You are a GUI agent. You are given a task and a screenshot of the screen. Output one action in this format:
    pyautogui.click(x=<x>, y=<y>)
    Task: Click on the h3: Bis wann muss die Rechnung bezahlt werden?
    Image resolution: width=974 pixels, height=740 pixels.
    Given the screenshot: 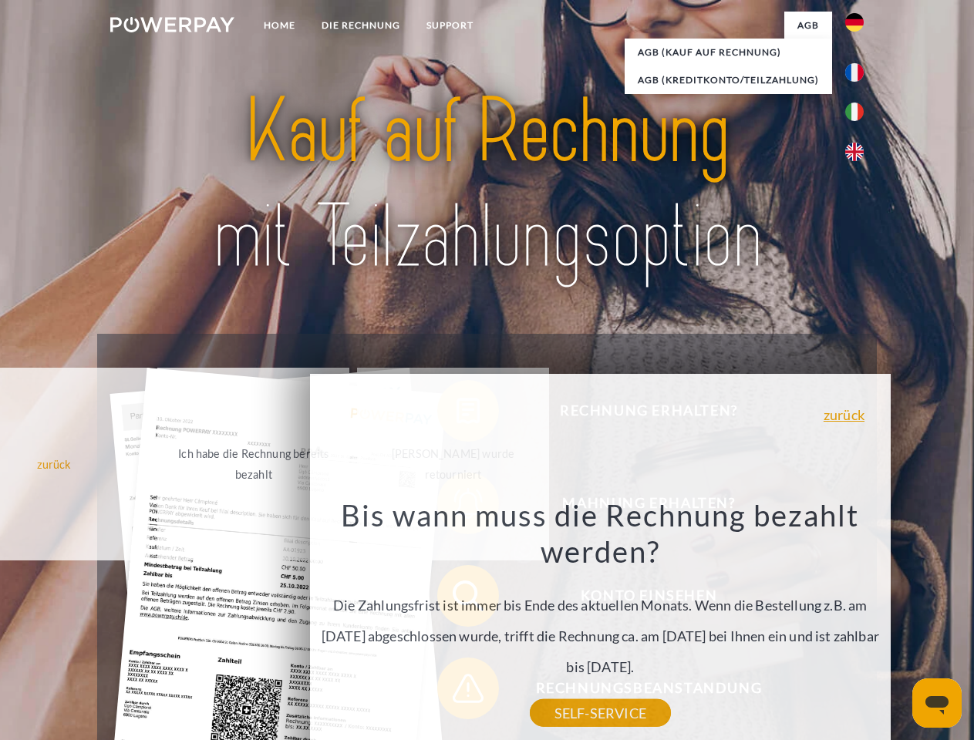 What is the action you would take?
    pyautogui.click(x=600, y=534)
    